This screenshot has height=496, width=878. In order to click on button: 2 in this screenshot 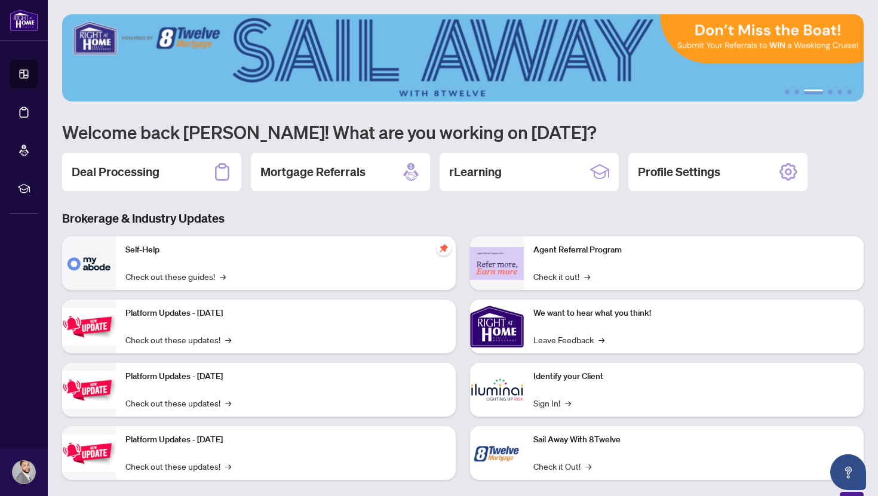, I will do `click(796, 92)`.